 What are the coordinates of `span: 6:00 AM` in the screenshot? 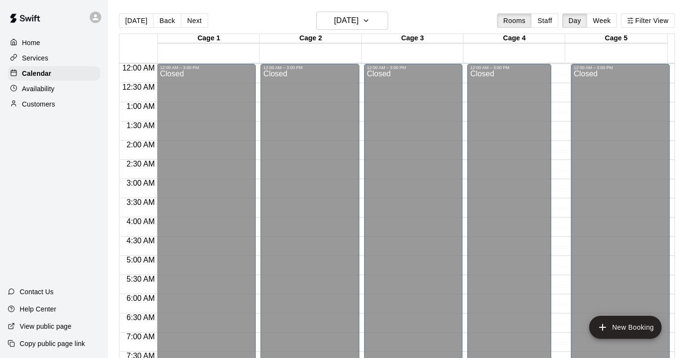 It's located at (141, 298).